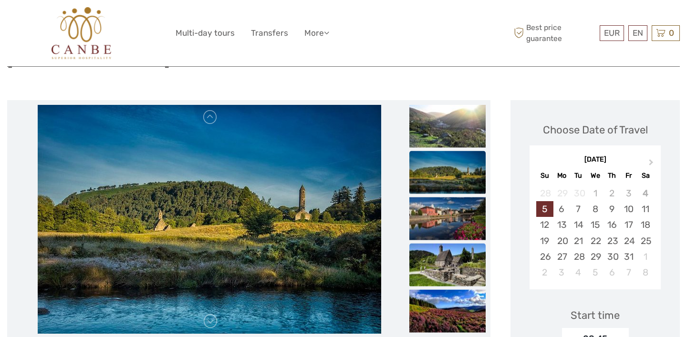 The width and height of the screenshot is (687, 337). What do you see at coordinates (561, 257) in the screenshot?
I see `div: Choose Monday, October 27th, 2025` at bounding box center [561, 257].